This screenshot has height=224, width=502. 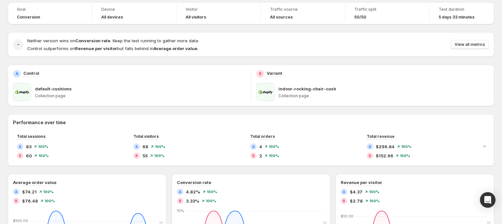 What do you see at coordinates (193, 201) in the screenshot?
I see `span: 3.33%` at bounding box center [193, 201].